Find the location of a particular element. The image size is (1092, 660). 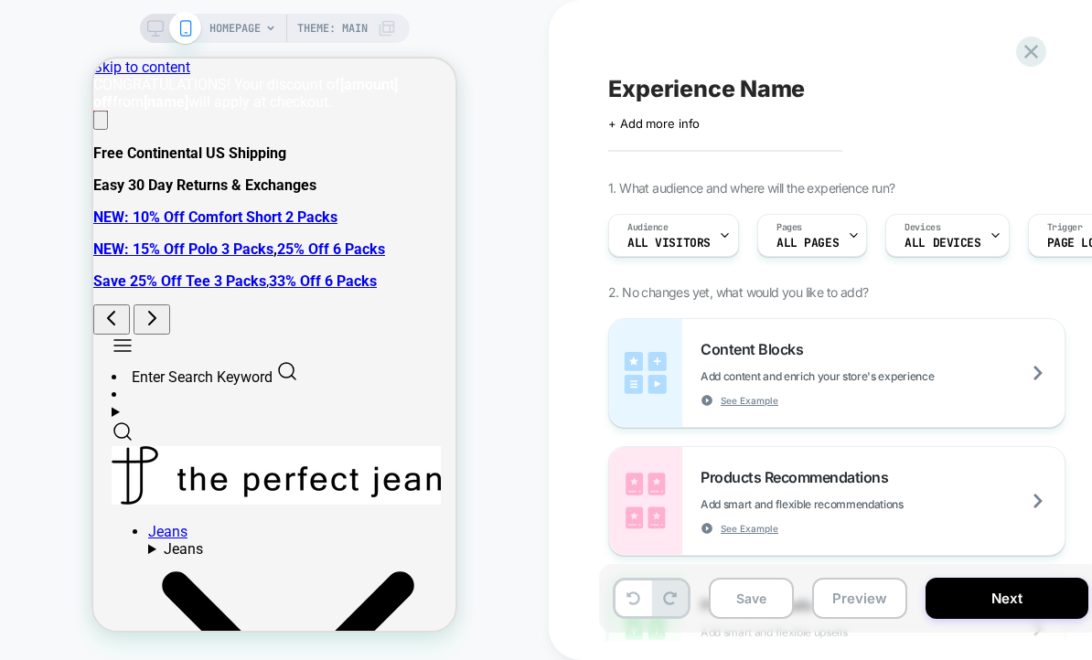

button: Save is located at coordinates (751, 598).